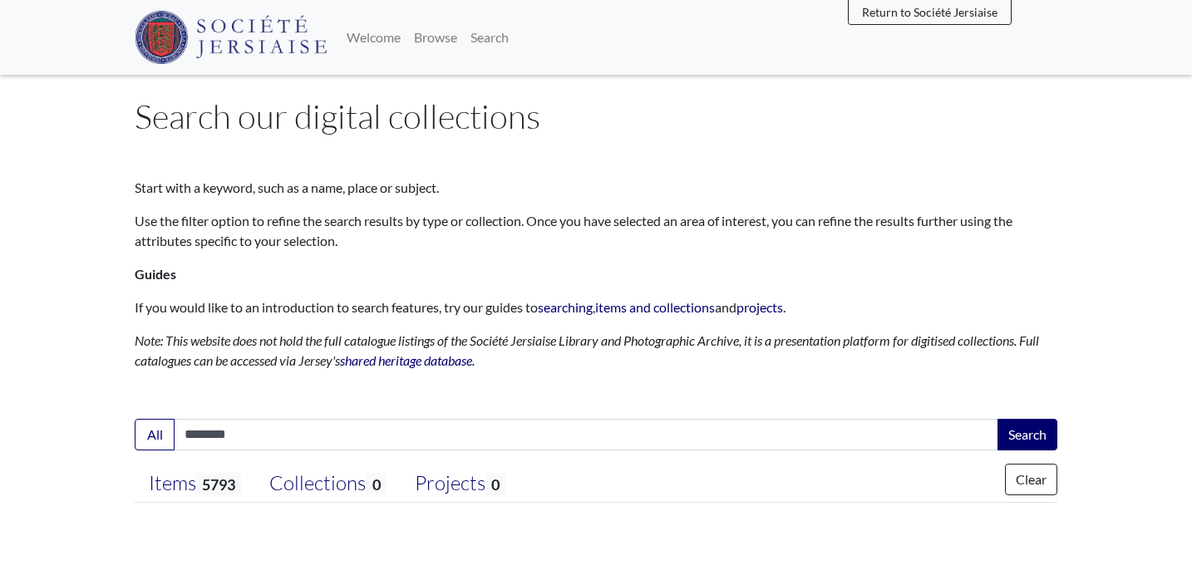  What do you see at coordinates (596, 308) in the screenshot?
I see `p: If you would like to an introduction to search features, try our guides to , and .` at bounding box center [596, 308].